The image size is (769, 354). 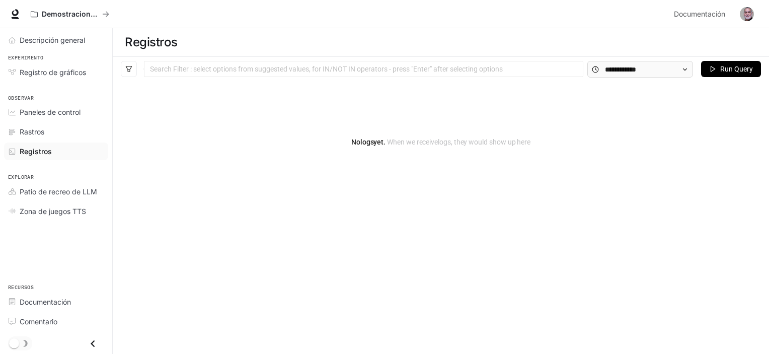 I want to click on font: Descripción general, so click(x=52, y=40).